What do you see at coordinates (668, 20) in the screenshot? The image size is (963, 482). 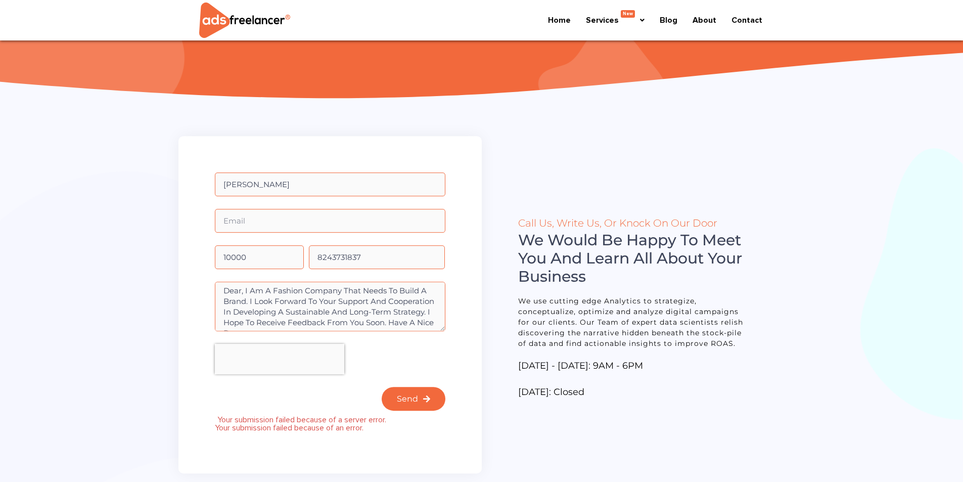 I see `a: Blog` at bounding box center [668, 20].